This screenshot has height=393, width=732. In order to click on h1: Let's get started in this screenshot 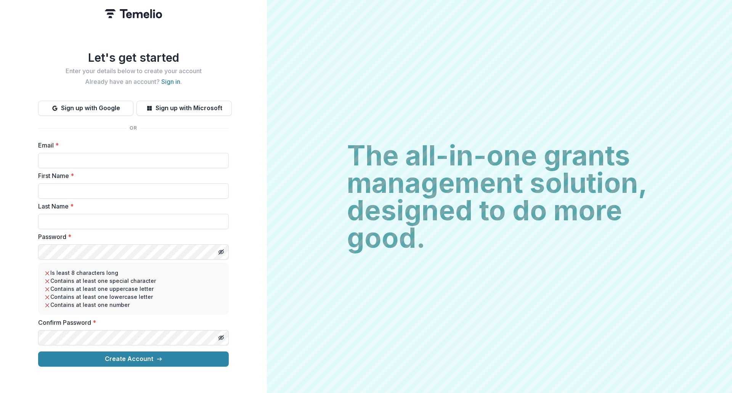, I will do `click(133, 58)`.